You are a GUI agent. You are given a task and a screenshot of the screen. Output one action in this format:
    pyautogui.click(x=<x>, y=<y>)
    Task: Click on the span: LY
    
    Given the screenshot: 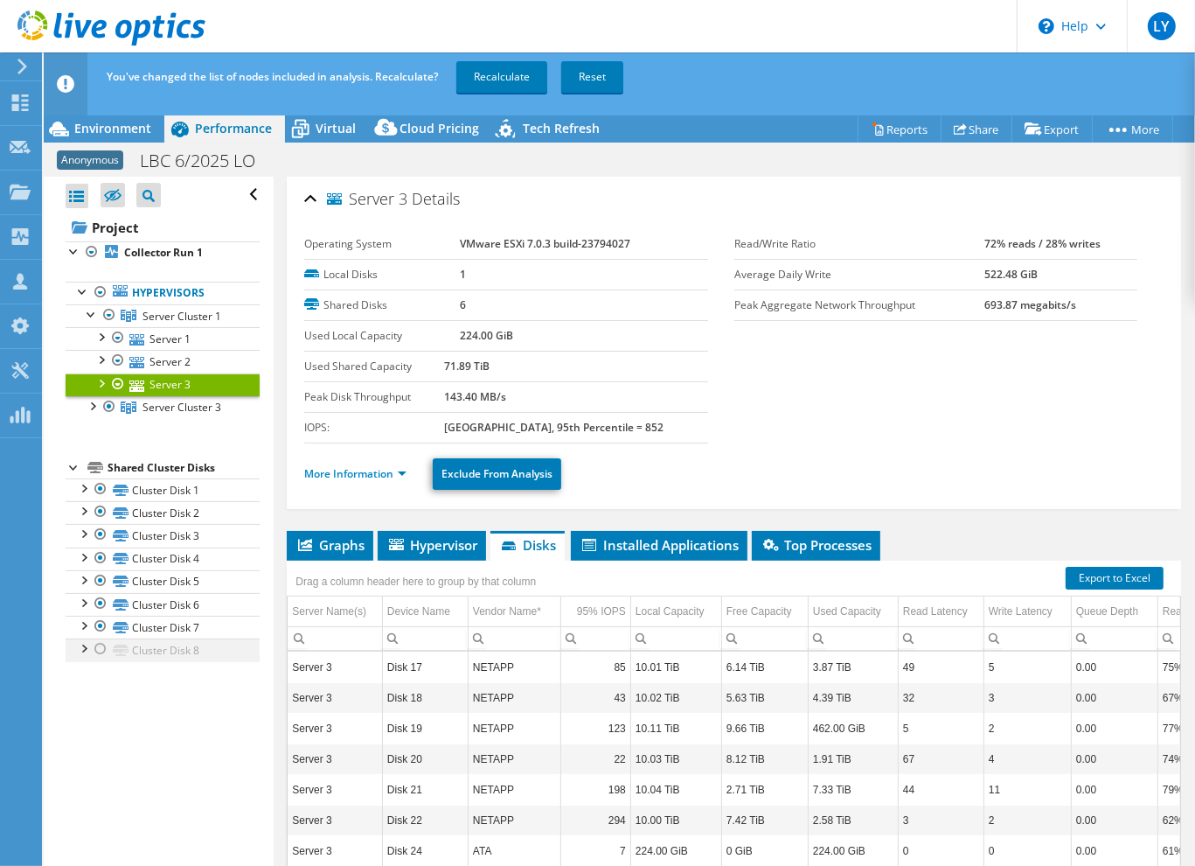 What is the action you would take?
    pyautogui.click(x=1162, y=26)
    